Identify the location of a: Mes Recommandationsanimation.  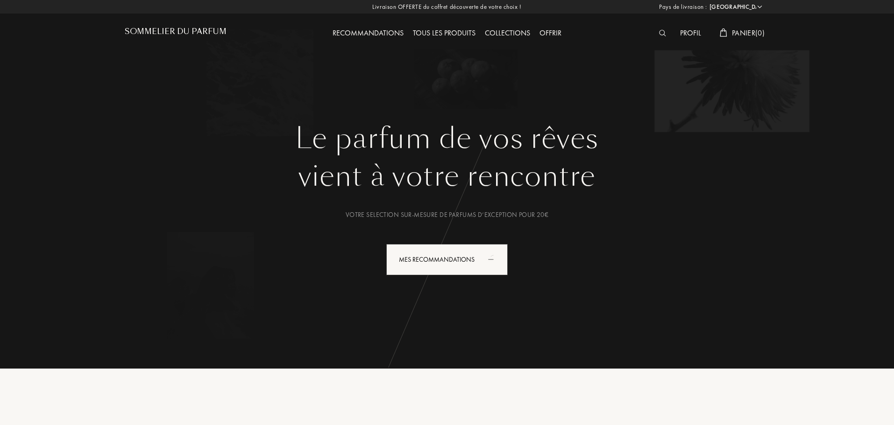
(447, 260).